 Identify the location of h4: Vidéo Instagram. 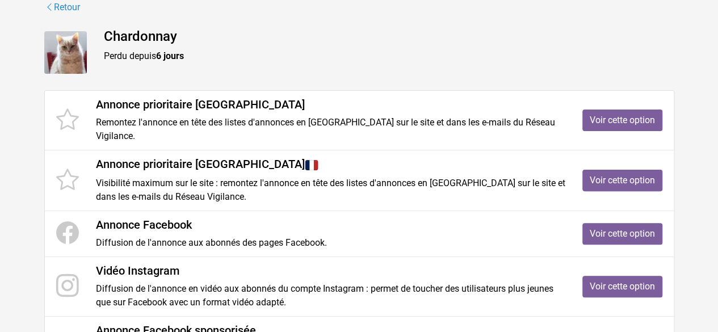
(330, 271).